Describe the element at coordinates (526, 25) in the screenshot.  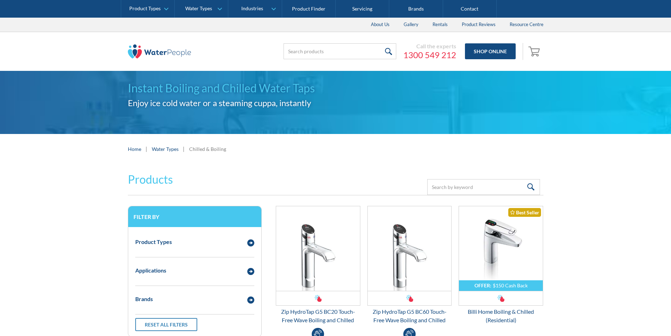
I see `a: Resource Centre` at that location.